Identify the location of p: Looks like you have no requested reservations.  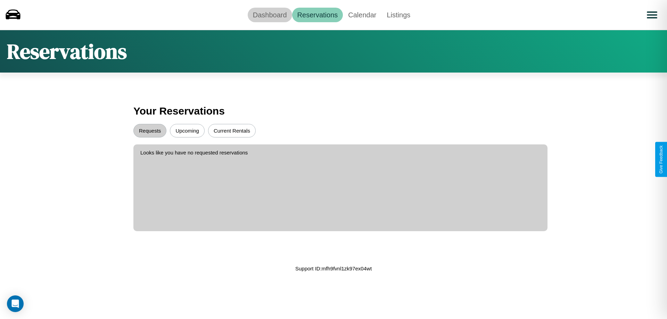
(341, 153).